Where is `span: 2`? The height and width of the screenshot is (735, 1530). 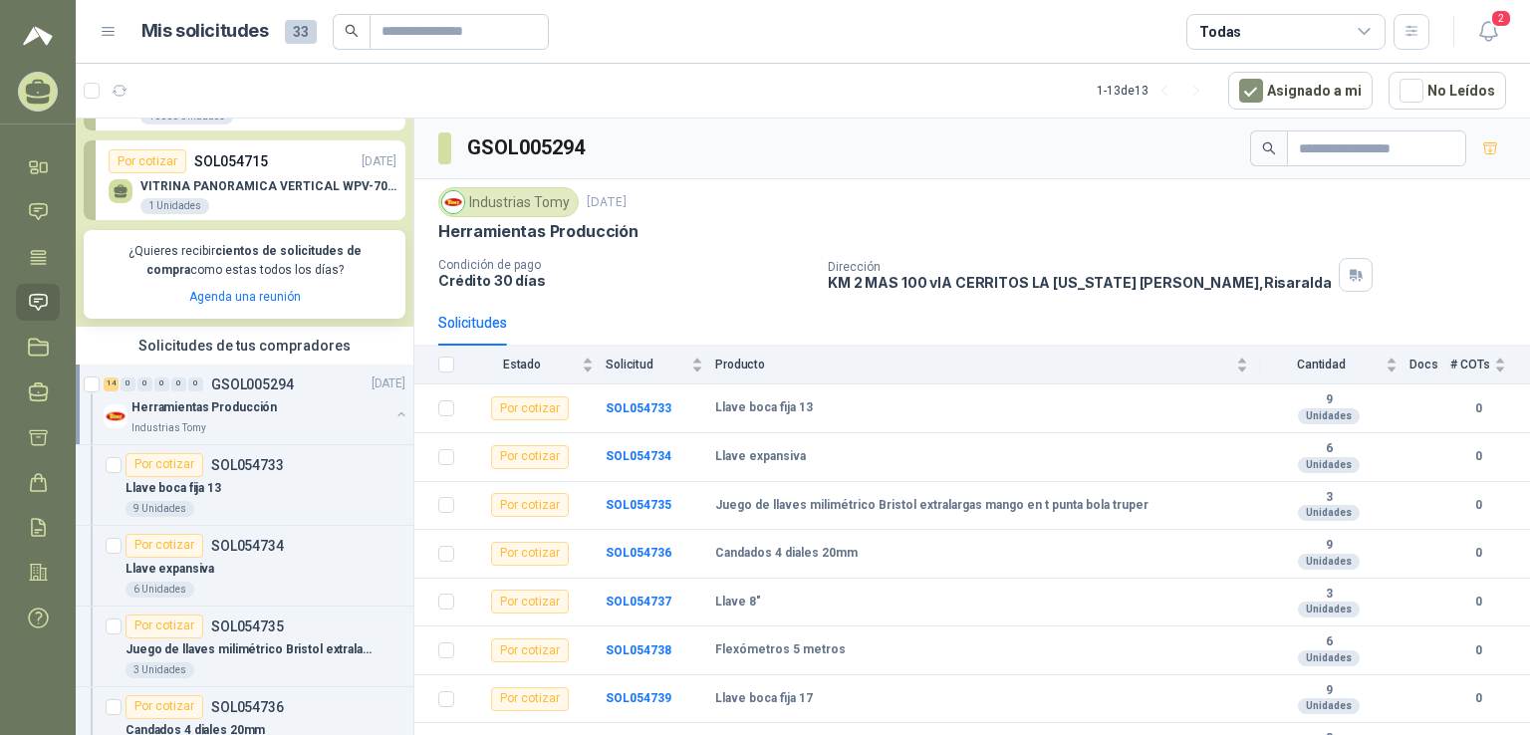 span: 2 is located at coordinates (1501, 18).